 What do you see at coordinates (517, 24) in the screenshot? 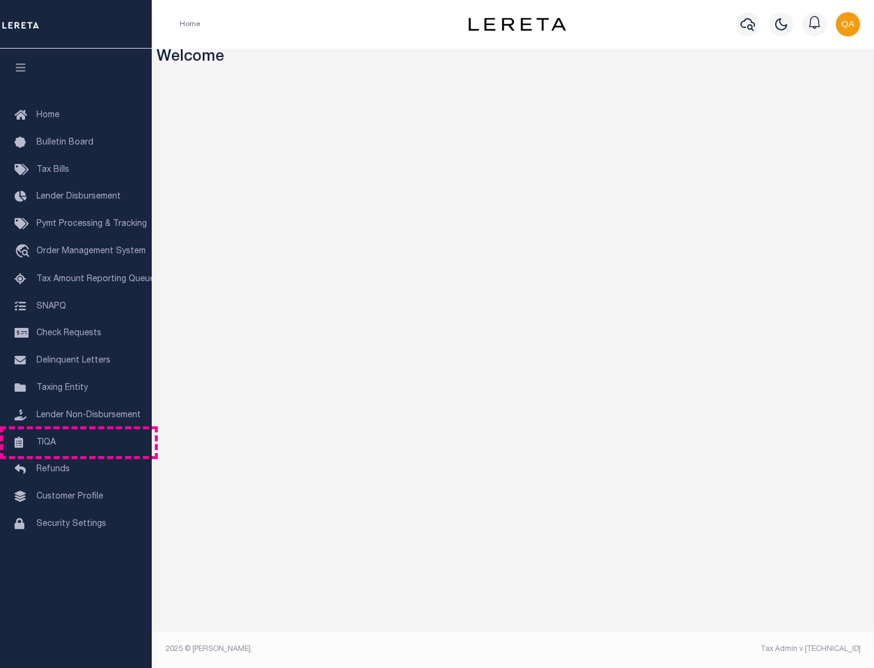
I see `img: logo-dark.svg` at bounding box center [517, 24].